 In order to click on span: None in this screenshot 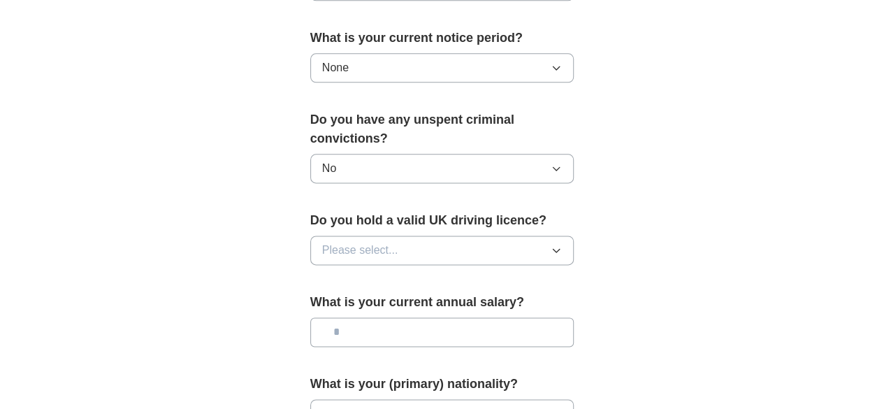, I will do `click(336, 68)`.